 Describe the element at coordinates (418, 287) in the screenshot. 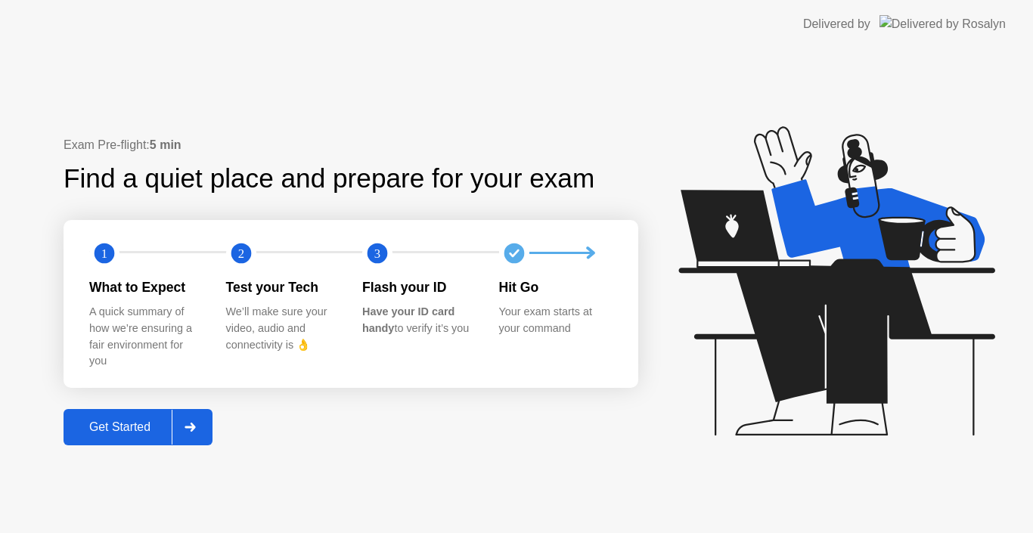

I see `div: Flash your ID` at that location.